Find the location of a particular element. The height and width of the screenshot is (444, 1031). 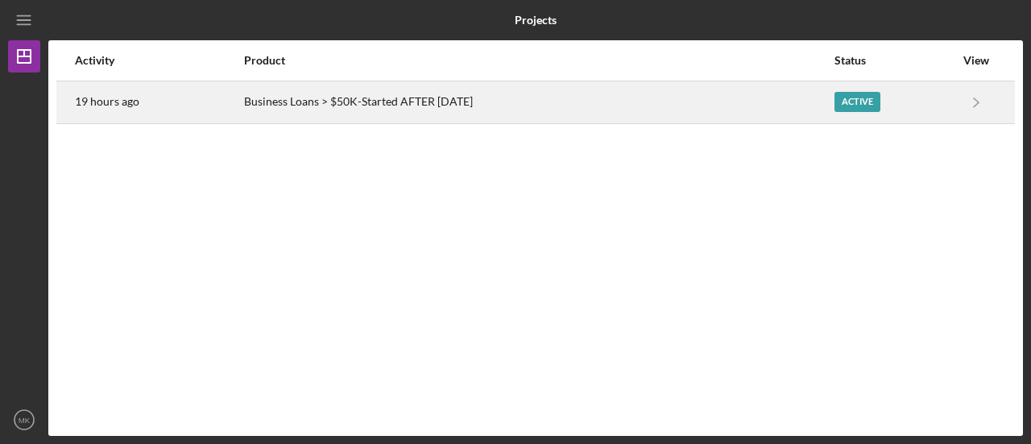

text: MK is located at coordinates (24, 420).